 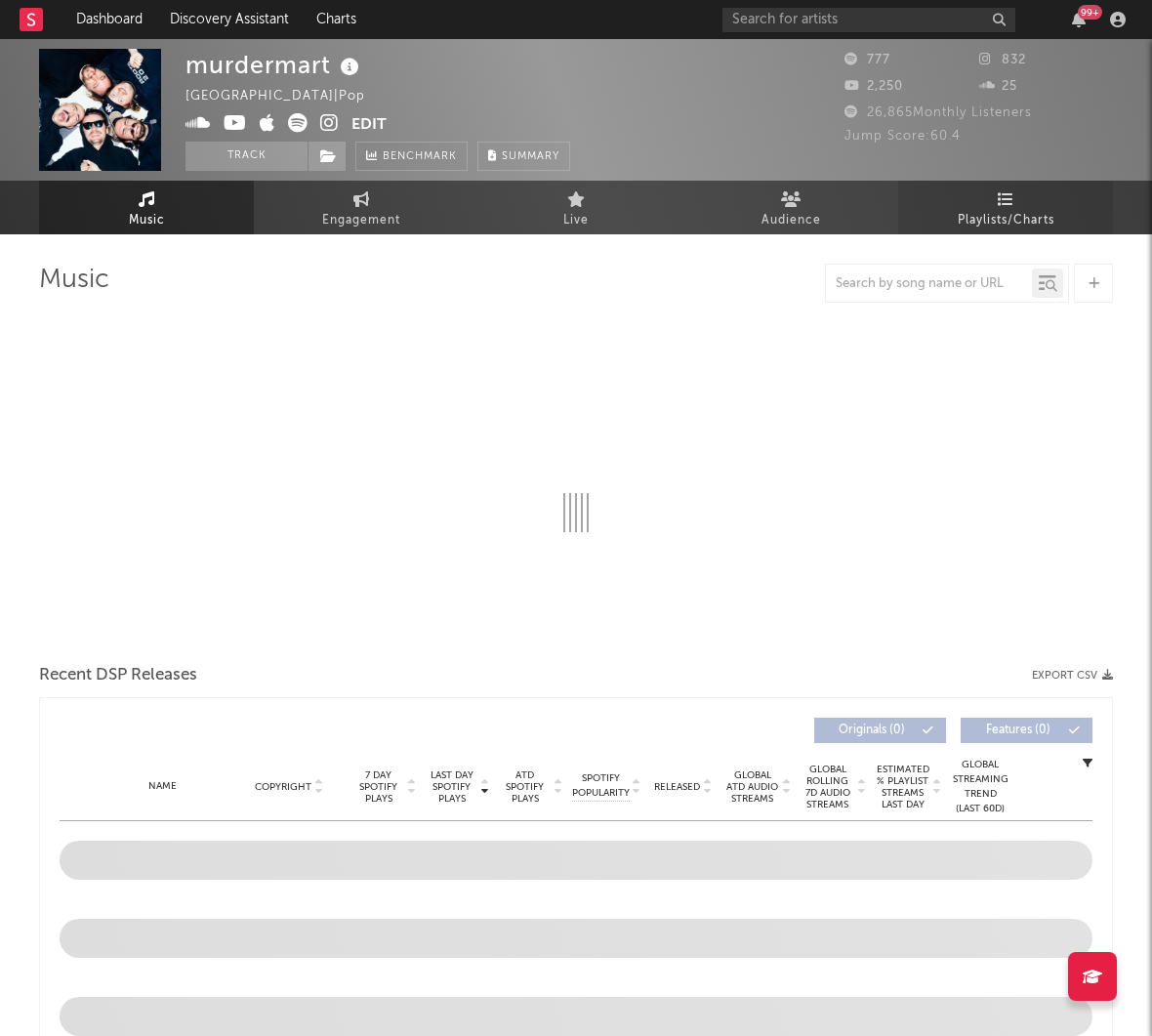 What do you see at coordinates (874, 86) in the screenshot?
I see `span: 2,250` at bounding box center [874, 86].